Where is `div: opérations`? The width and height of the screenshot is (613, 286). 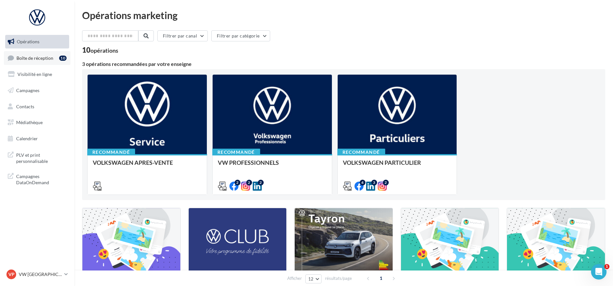
div: opérations is located at coordinates (104, 50).